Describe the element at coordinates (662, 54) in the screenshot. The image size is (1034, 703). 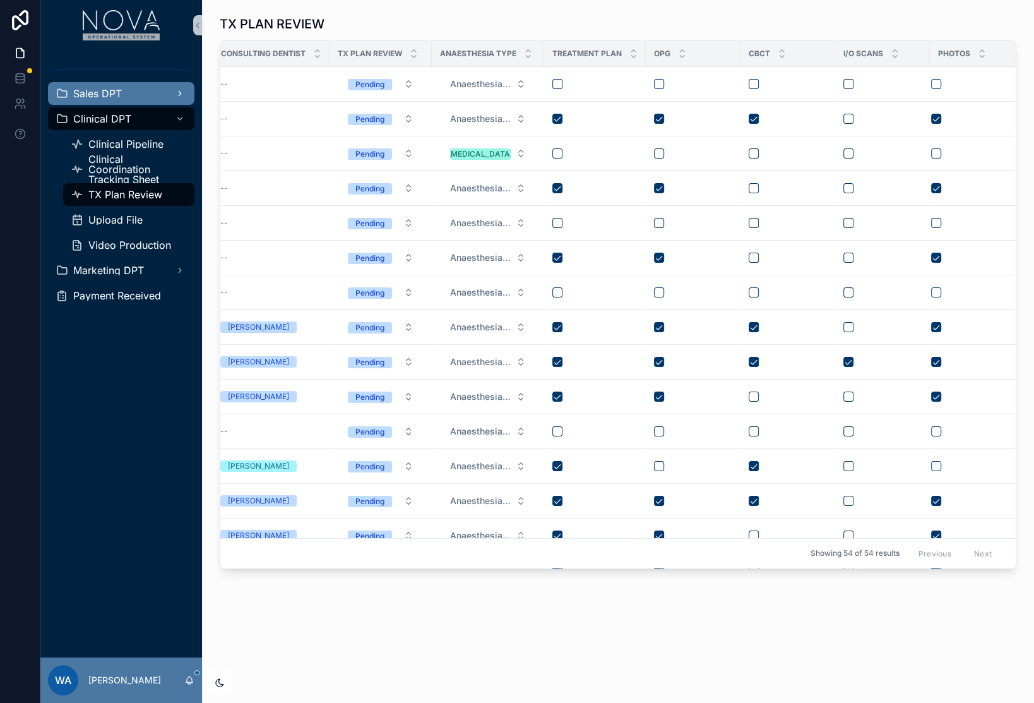
I see `span: OPG` at that location.